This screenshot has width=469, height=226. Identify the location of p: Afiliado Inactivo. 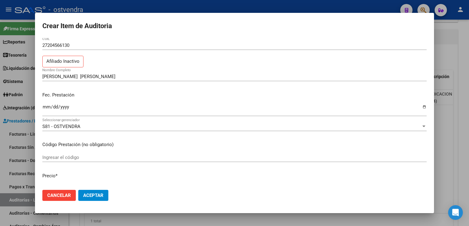
(63, 62).